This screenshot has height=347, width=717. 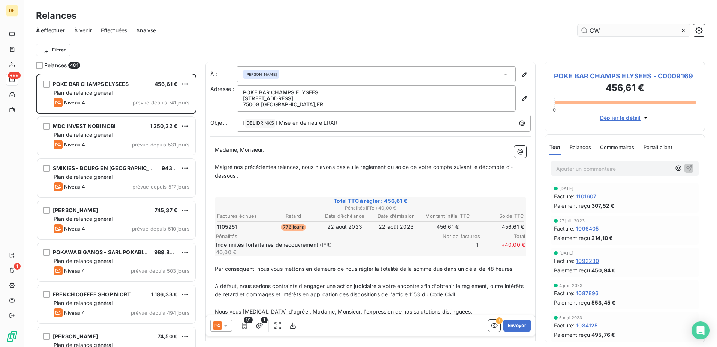 I want to click on span: Pénalités, so click(x=326, y=236).